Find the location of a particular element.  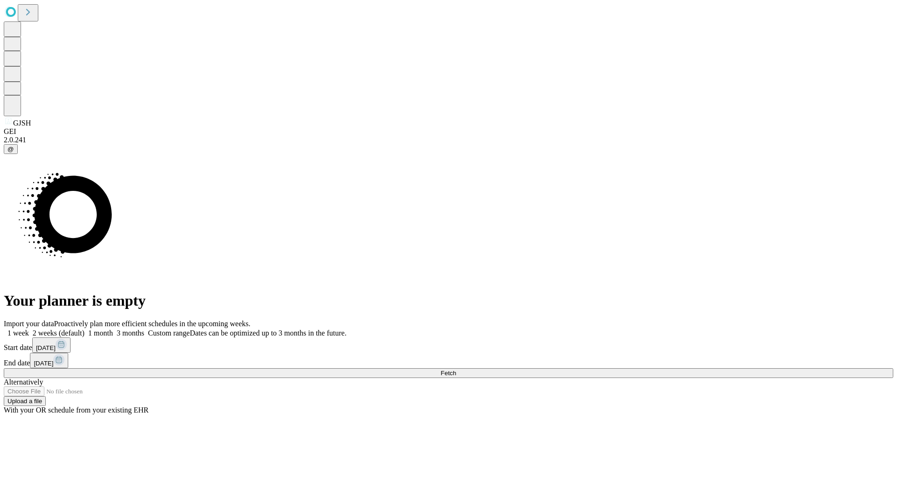

span: With your OR schedule from your existing EHR is located at coordinates (76, 410).